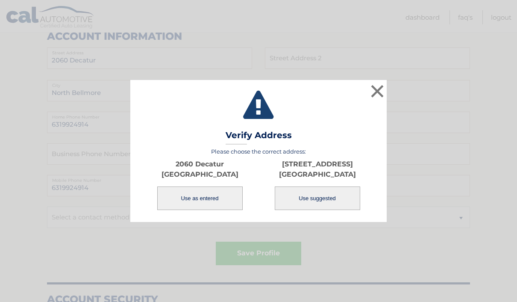 This screenshot has width=517, height=302. Describe the element at coordinates (259, 137) in the screenshot. I see `h3: Verify Address` at that location.